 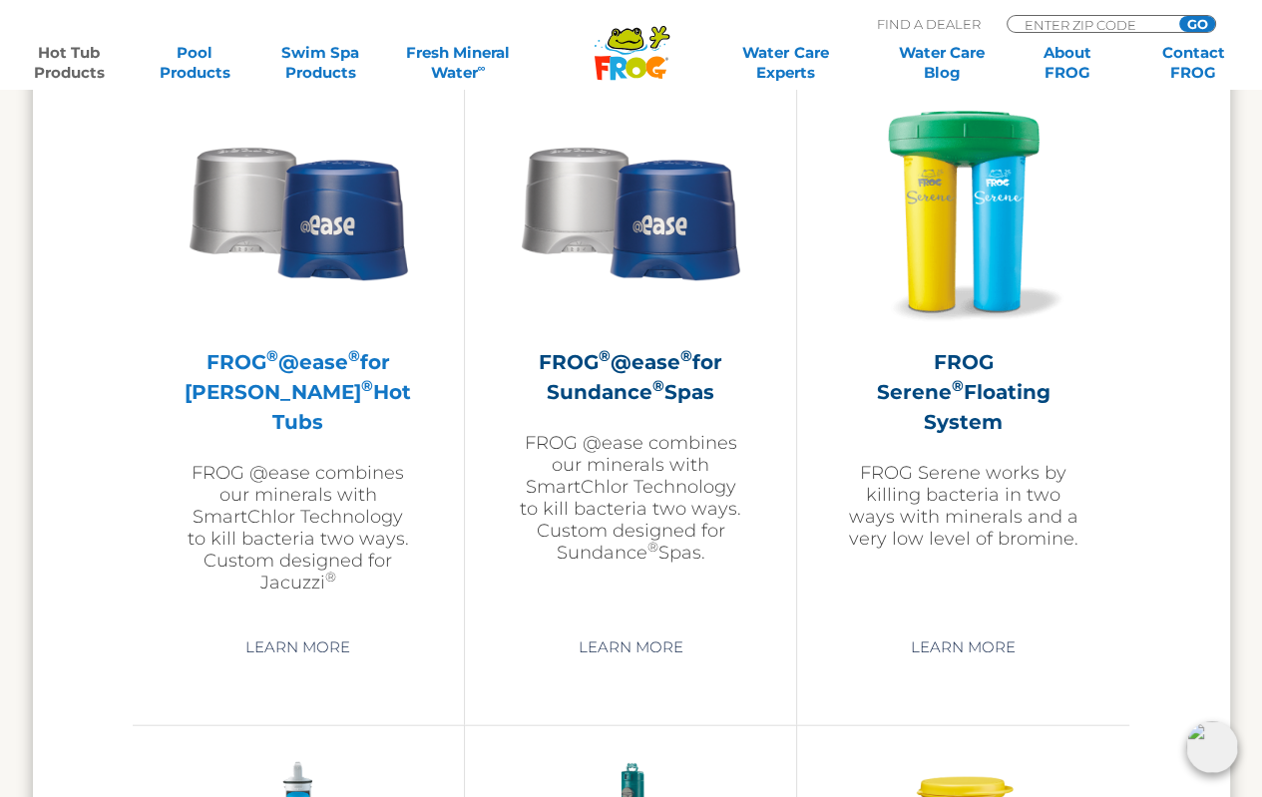 What do you see at coordinates (458, 63) in the screenshot?
I see `a: Fresh MineralWater∞` at bounding box center [458, 63].